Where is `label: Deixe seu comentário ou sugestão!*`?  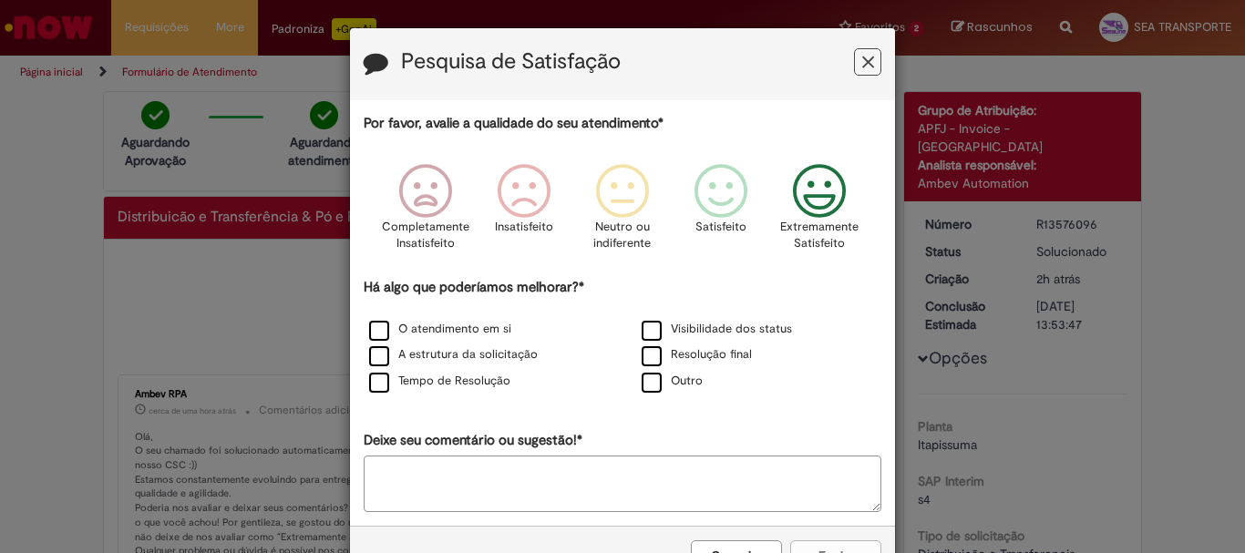
label: Deixe seu comentário ou sugestão!* is located at coordinates (473, 440).